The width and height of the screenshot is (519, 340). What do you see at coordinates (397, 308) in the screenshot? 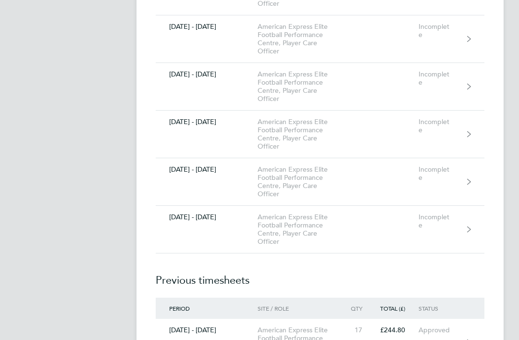
I see `div: Total (£)` at bounding box center [397, 308].